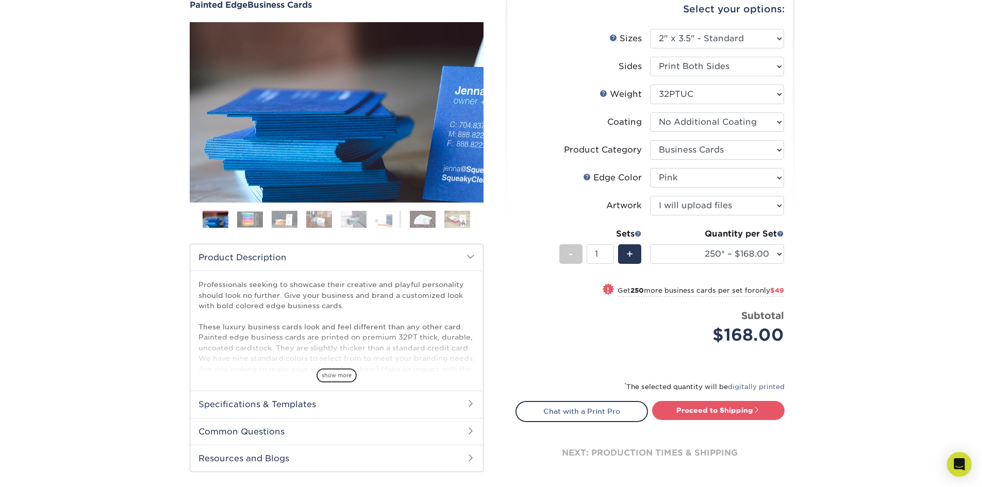  What do you see at coordinates (319, 219) in the screenshot?
I see `img: Business Cards 04` at bounding box center [319, 219].